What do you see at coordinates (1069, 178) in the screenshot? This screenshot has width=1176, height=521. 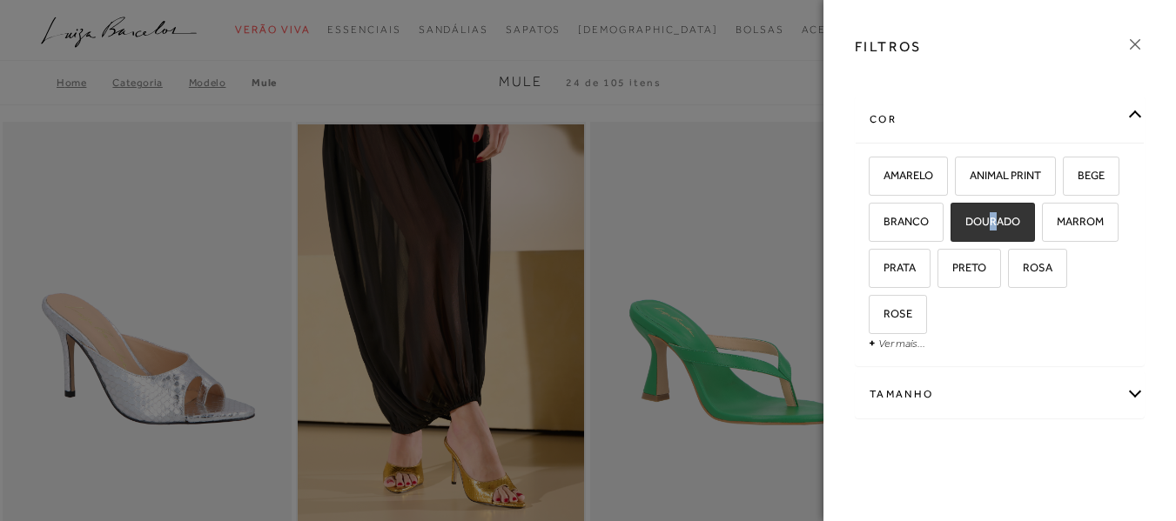 I see `input: BEGE` at bounding box center [1069, 178].